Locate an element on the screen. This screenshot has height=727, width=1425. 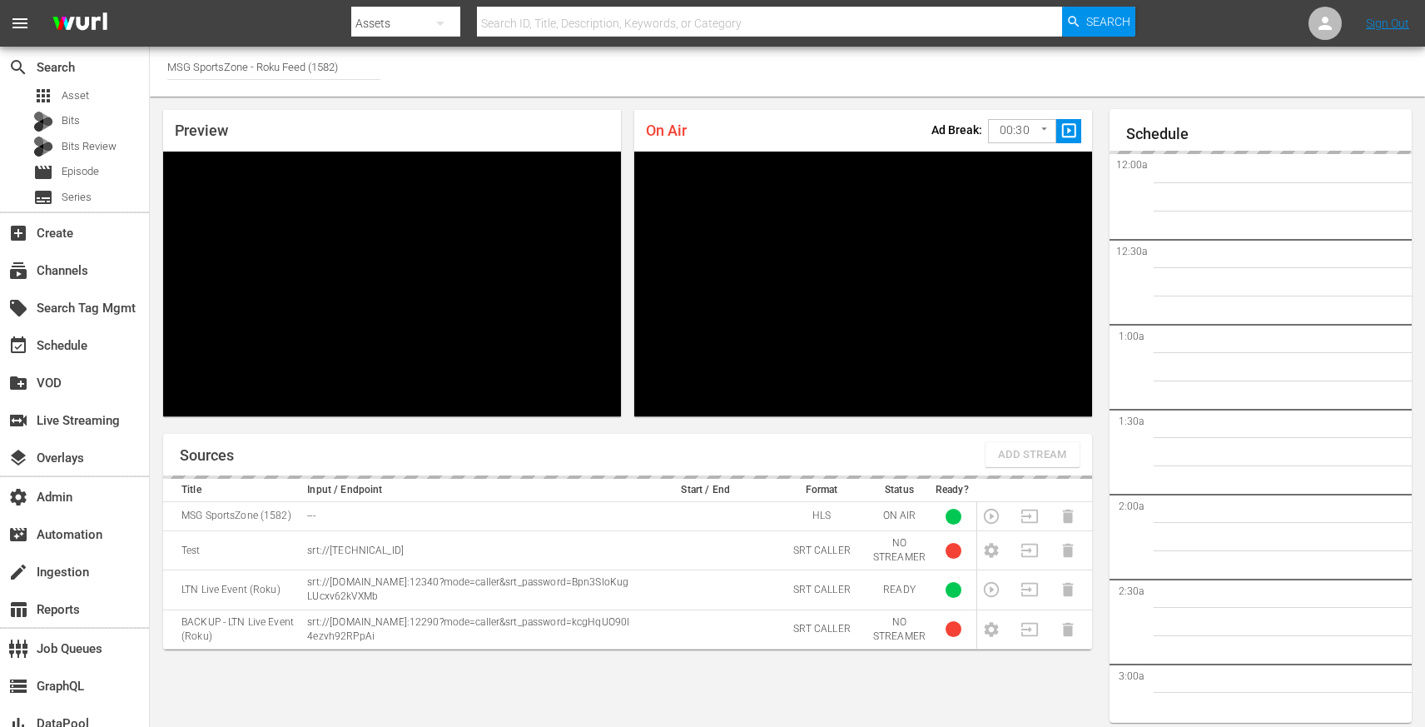
td: ON AIR is located at coordinates (899, 516).